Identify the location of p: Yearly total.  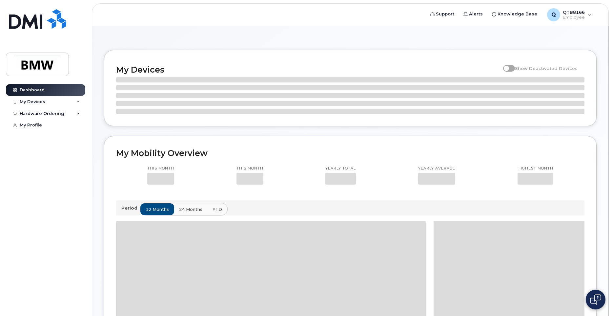
(341, 168).